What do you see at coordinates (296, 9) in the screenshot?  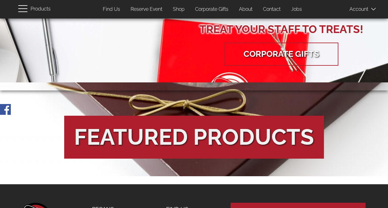 I see `a: Jobs` at bounding box center [296, 9].